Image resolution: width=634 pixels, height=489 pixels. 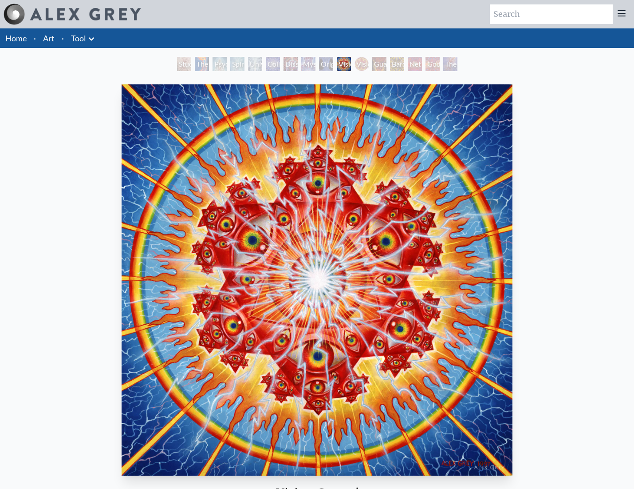 I want to click on img: Vision-Crystal-1997-Alex-Grey-watermarked.jpg, so click(x=317, y=280).